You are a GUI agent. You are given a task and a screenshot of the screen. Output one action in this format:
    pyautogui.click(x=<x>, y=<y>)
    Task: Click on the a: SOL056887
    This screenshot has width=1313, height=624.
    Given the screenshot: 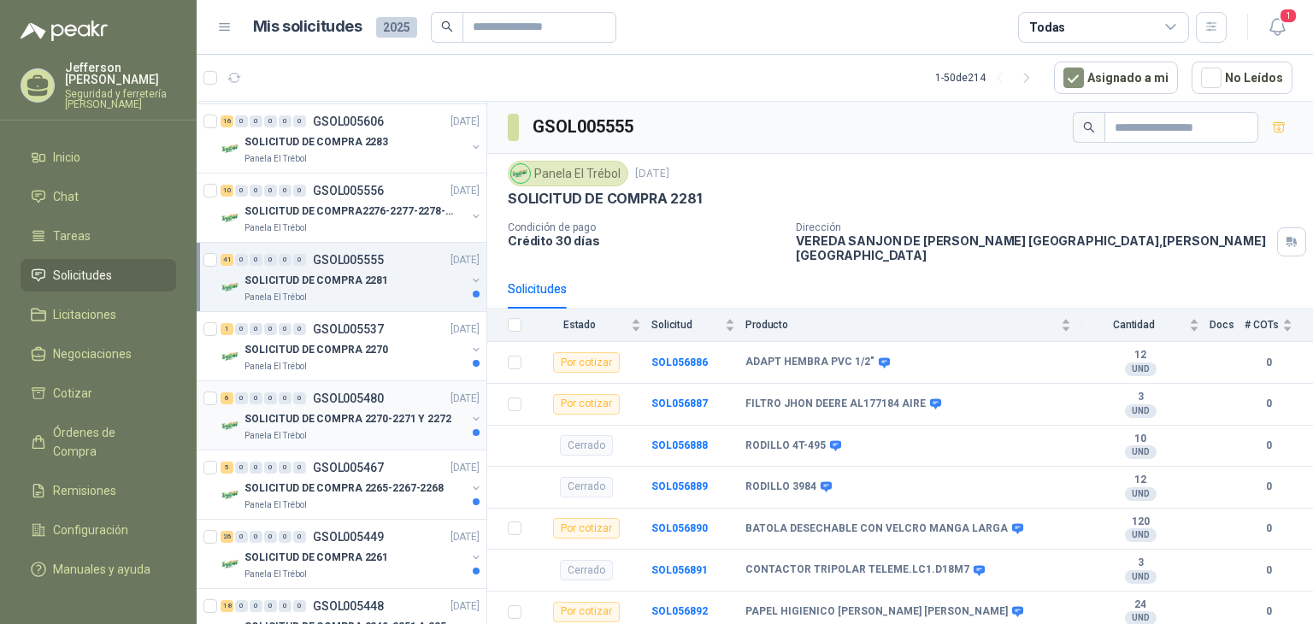 What is the action you would take?
    pyautogui.click(x=679, y=403)
    